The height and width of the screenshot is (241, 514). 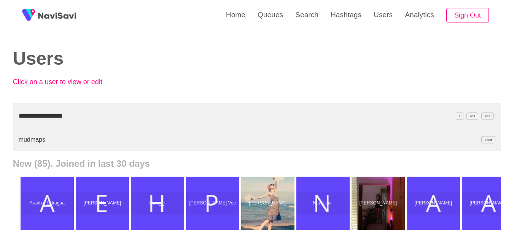 I want to click on button: Sign Out, so click(x=467, y=15).